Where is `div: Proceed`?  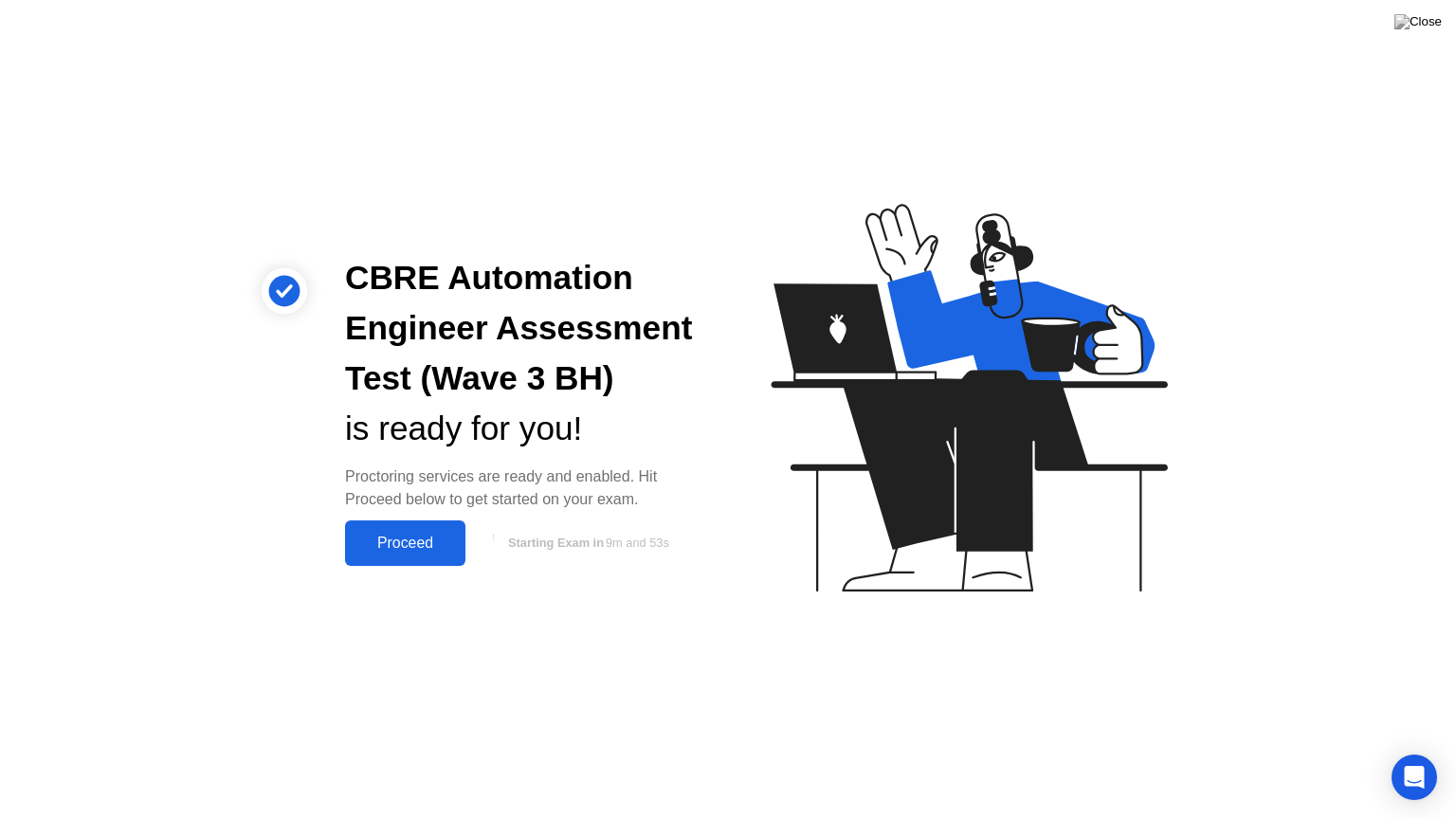 div: Proceed is located at coordinates (404, 543).